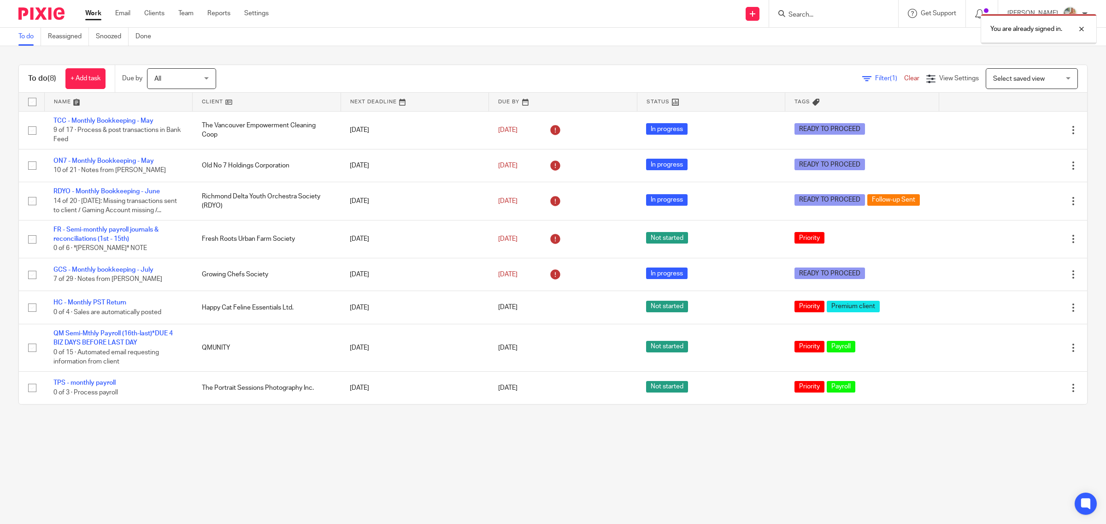 The image size is (1106, 524). What do you see at coordinates (267, 307) in the screenshot?
I see `td: Happy Cat Feline Essentials Ltd.` at bounding box center [267, 307].